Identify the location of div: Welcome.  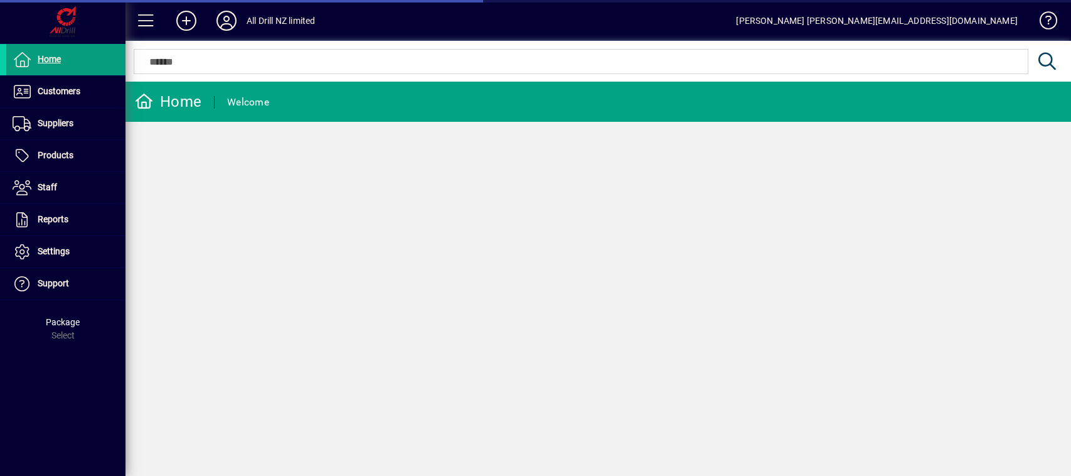
(248, 102).